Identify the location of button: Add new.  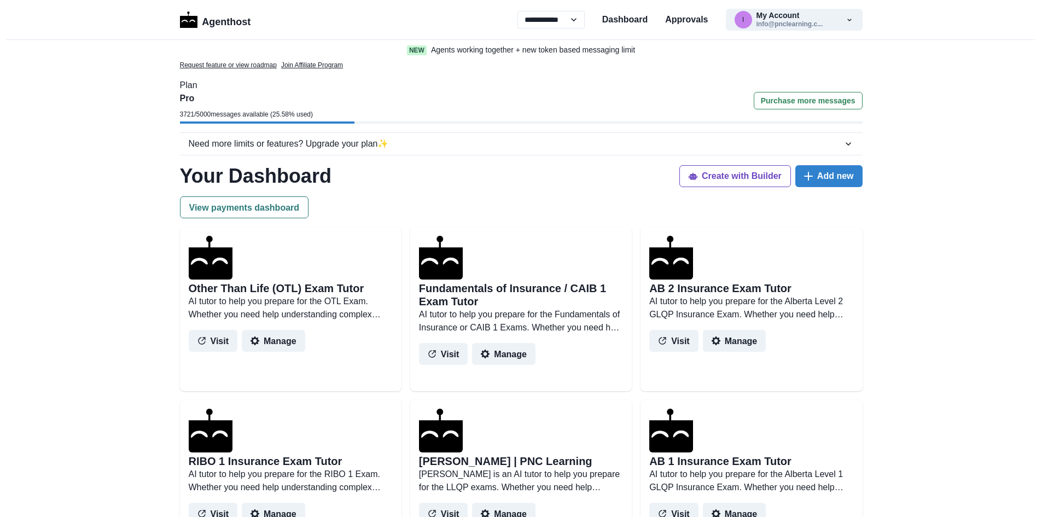
(828, 176).